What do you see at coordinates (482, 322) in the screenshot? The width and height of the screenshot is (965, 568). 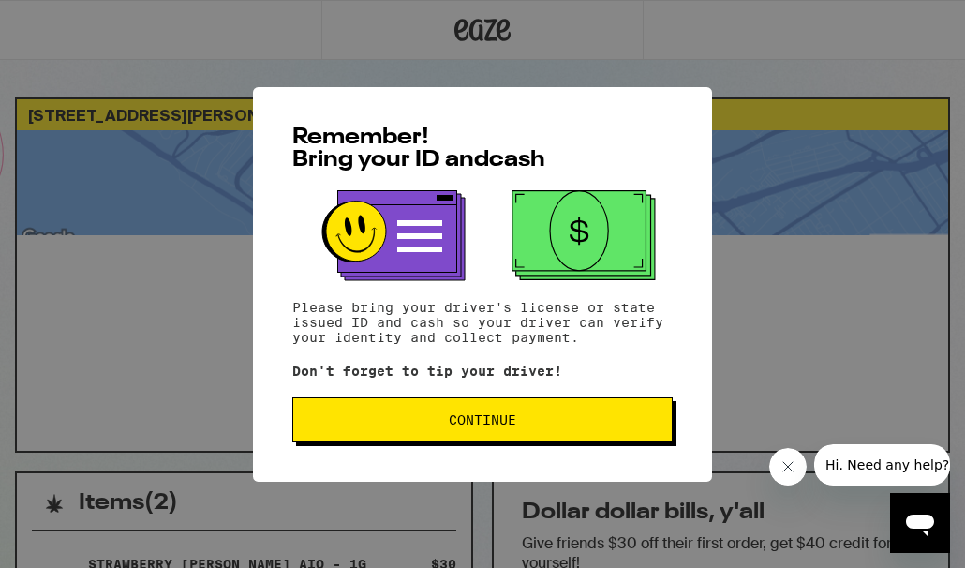 I see `p: Please bring your driver's license or state issued ID and cash so your driver can verify your ide...` at bounding box center [482, 322].